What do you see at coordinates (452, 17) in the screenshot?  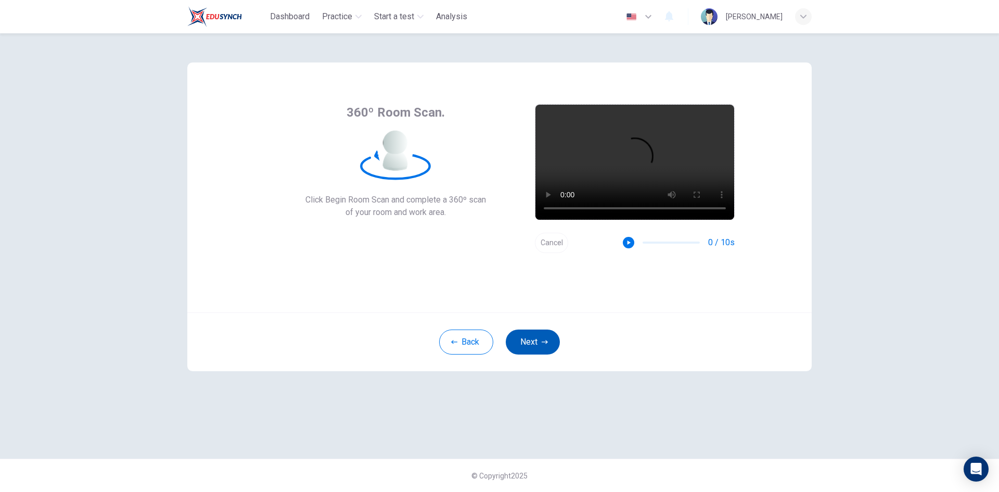 I see `span: Analysis` at bounding box center [452, 17].